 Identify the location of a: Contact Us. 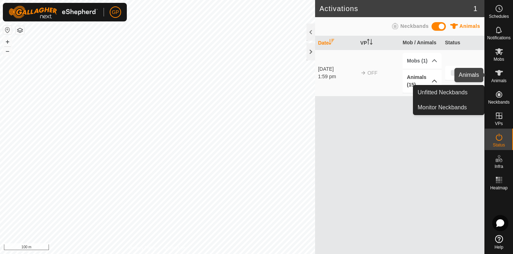
(175, 248).